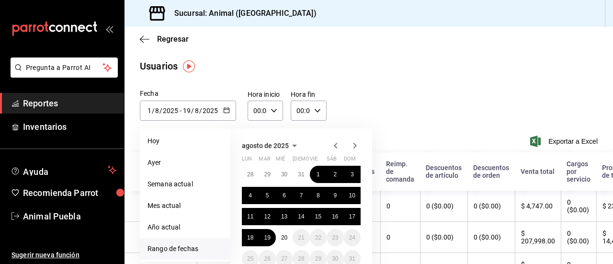 Image resolution: width=613 pixels, height=264 pixels. I want to click on abbr: 20 de agosto de 2025, so click(284, 237).